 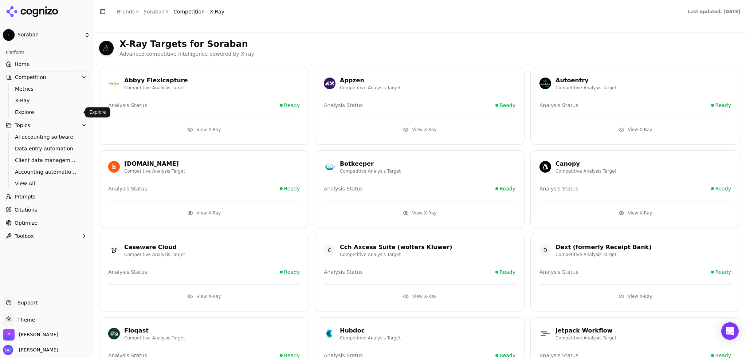 I want to click on button: Competition, so click(x=46, y=77).